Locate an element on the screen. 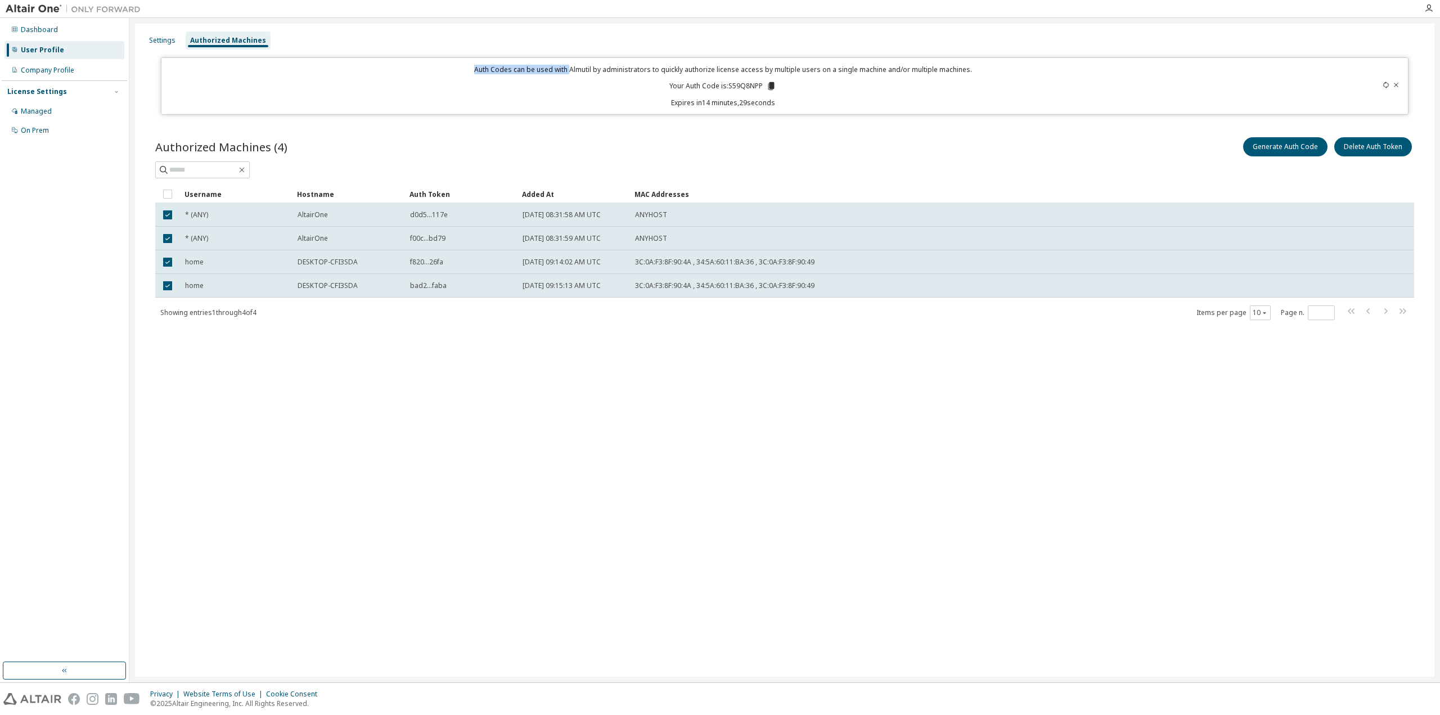  span: Authorized Machines (4) is located at coordinates (221, 147).